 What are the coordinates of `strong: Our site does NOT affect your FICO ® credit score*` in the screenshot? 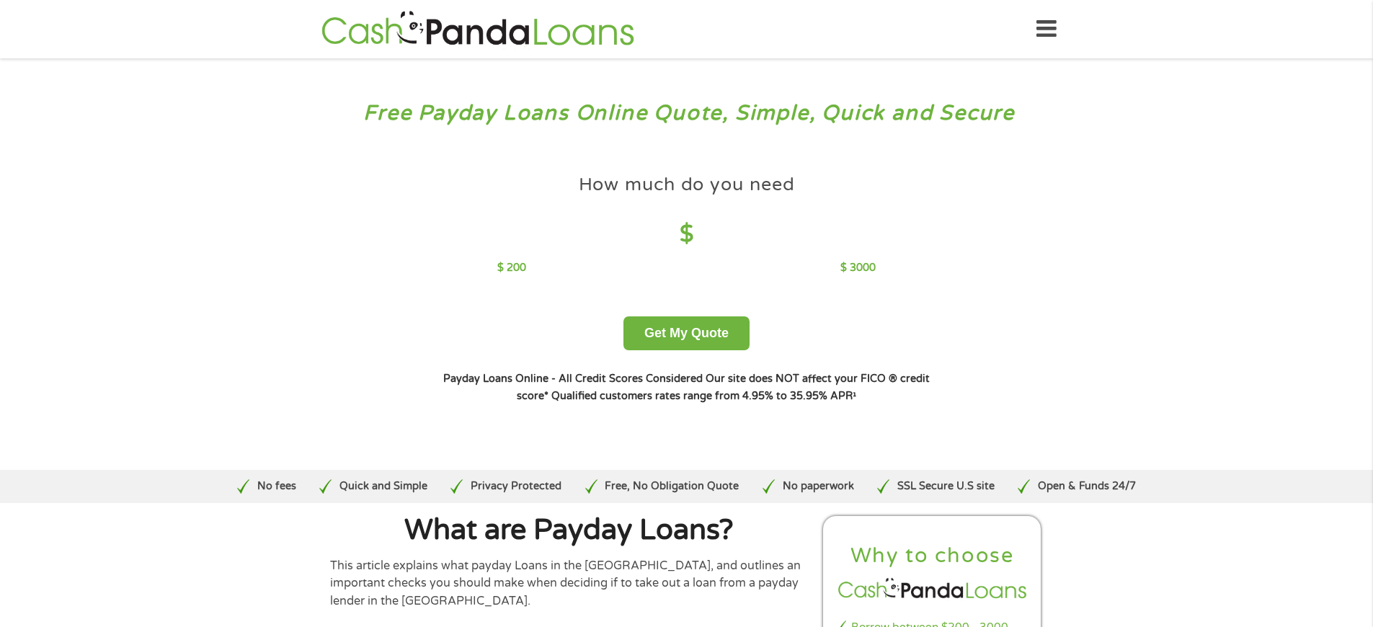 It's located at (723, 387).